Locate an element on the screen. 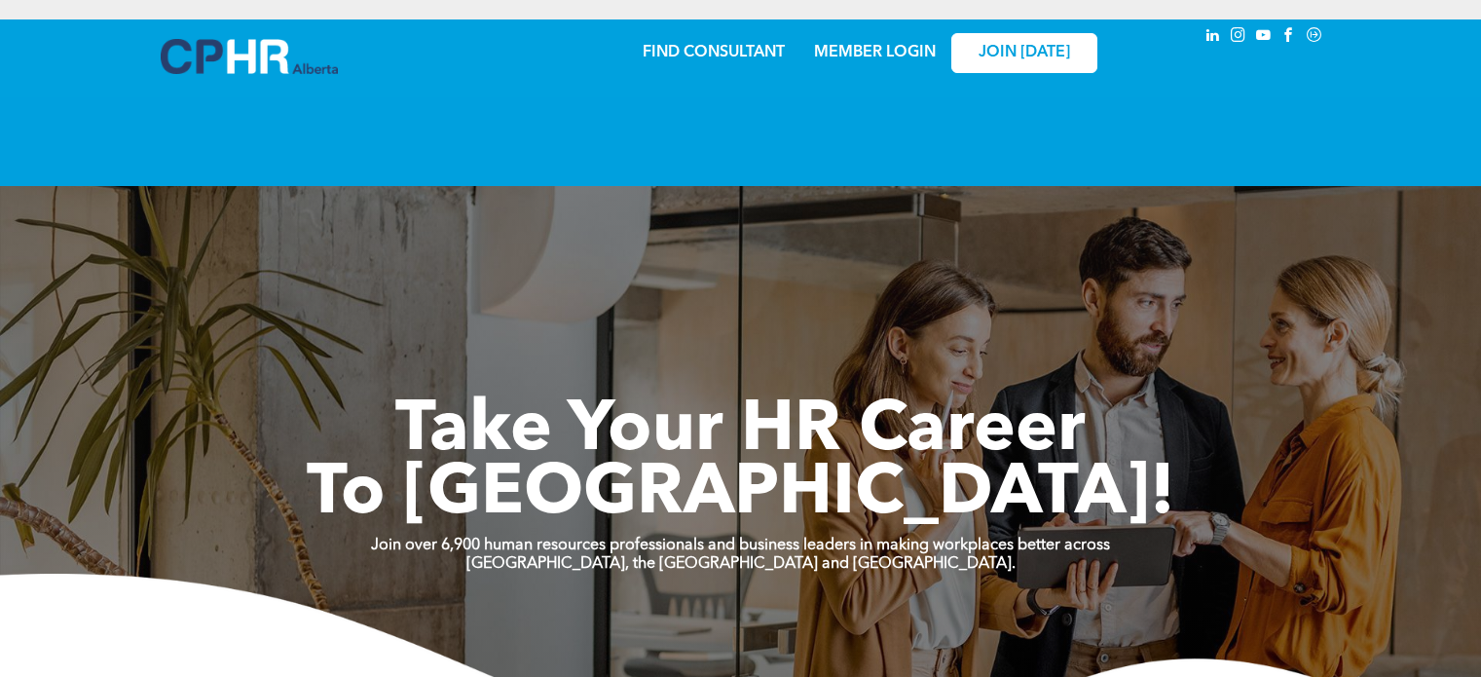 This screenshot has width=1481, height=677. a: MEMBER LOGIN is located at coordinates (874, 53).